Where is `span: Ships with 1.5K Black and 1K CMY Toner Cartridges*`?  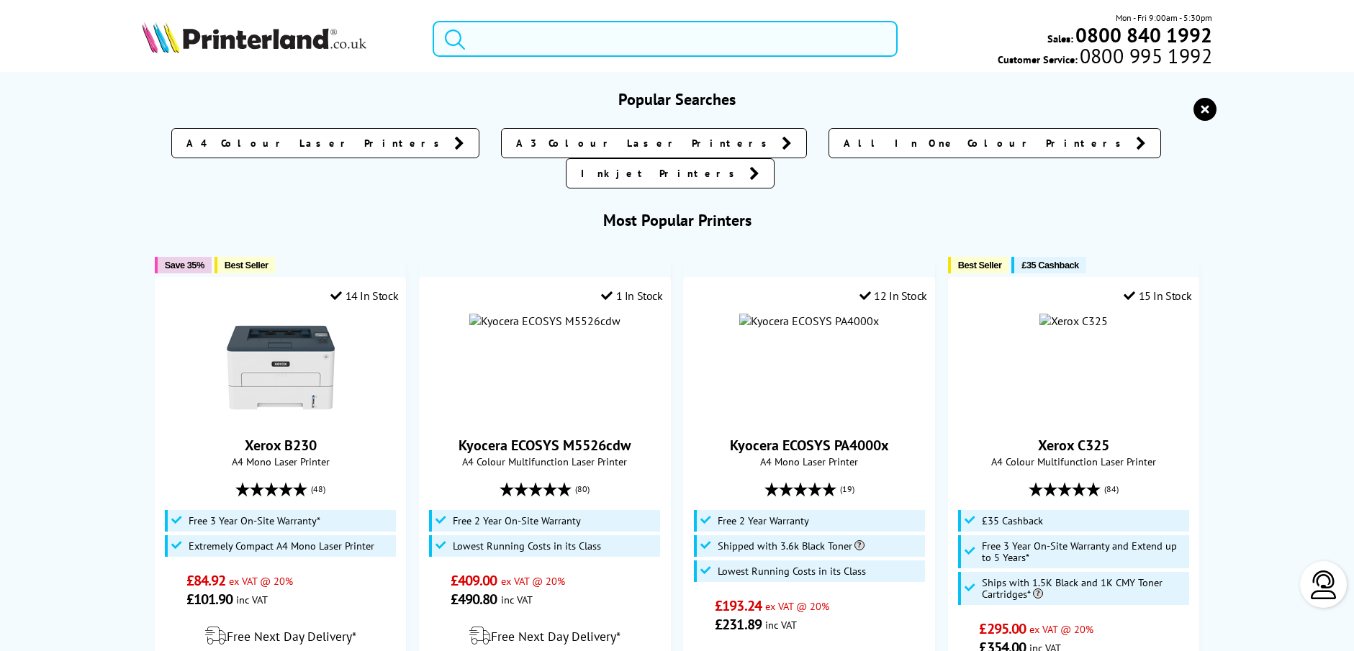
span: Ships with 1.5K Black and 1K CMY Toner Cartridges* is located at coordinates (1083, 589).